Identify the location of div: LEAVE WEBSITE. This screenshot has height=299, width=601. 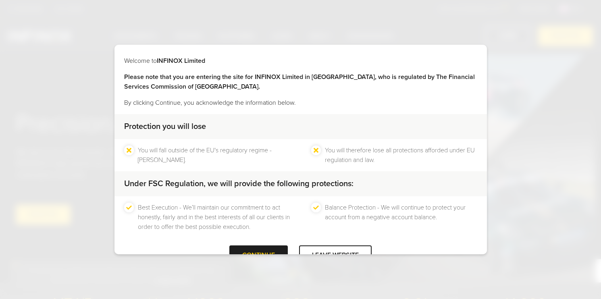
(336, 255).